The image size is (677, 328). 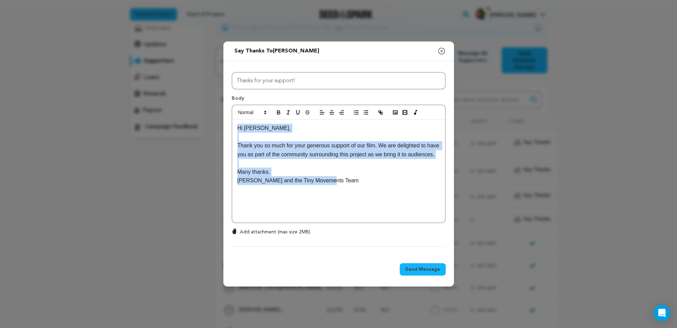 What do you see at coordinates (275, 232) in the screenshot?
I see `p: Add attachment (max size 2MB)` at bounding box center [275, 232].